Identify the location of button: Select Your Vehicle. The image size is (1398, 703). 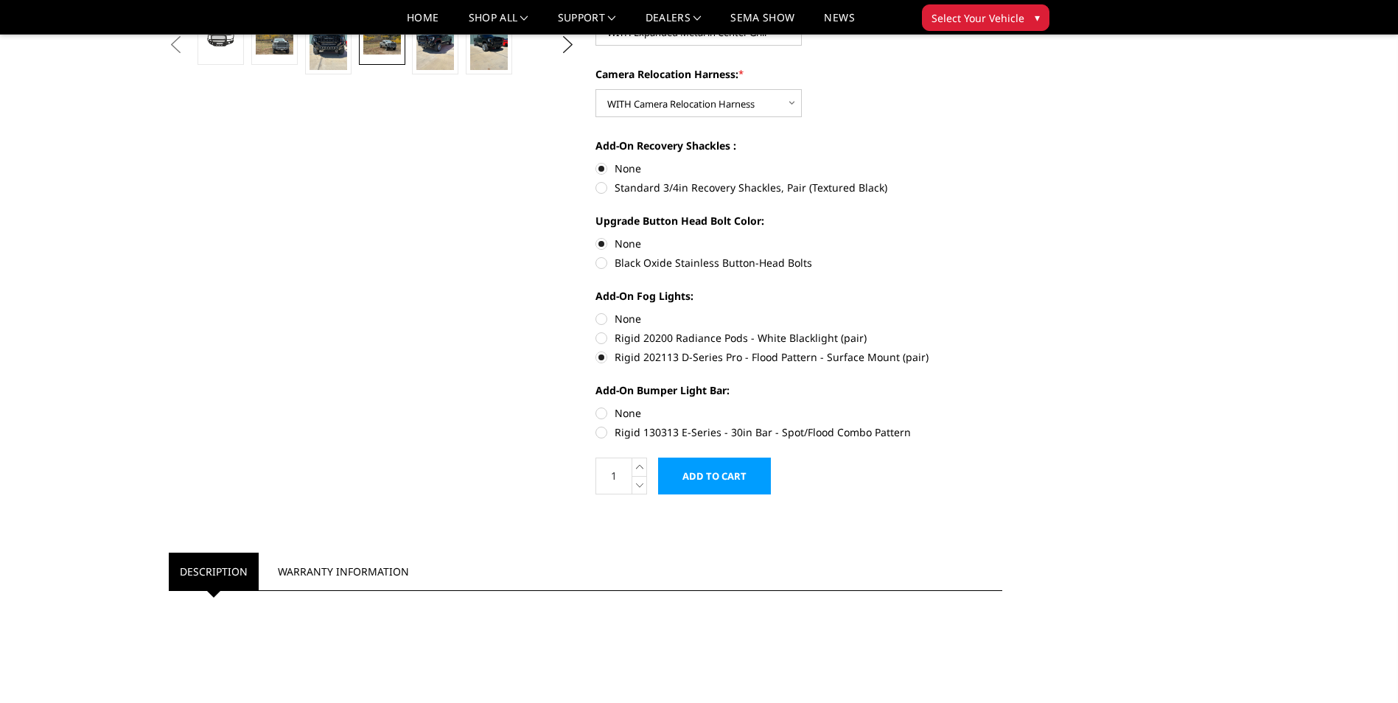
(985, 18).